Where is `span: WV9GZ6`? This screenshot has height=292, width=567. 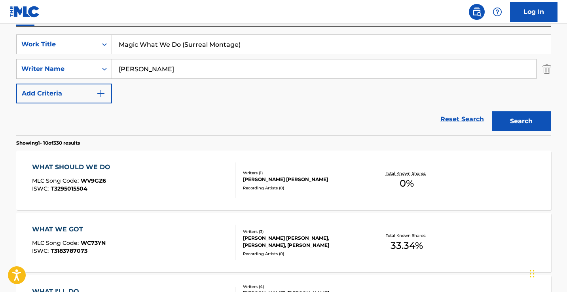 span: WV9GZ6 is located at coordinates (93, 180).